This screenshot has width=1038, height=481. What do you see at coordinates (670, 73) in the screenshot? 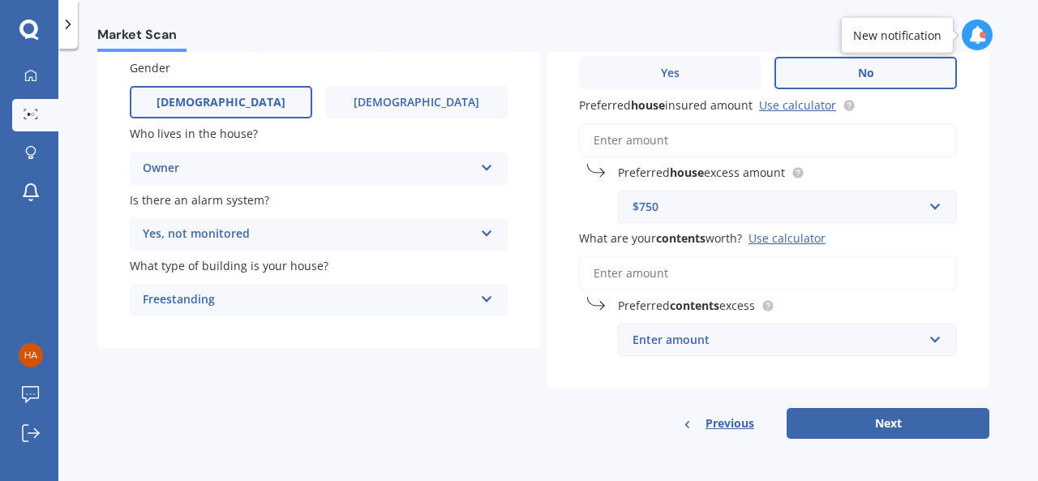
I see `span: Yes` at bounding box center [670, 73].